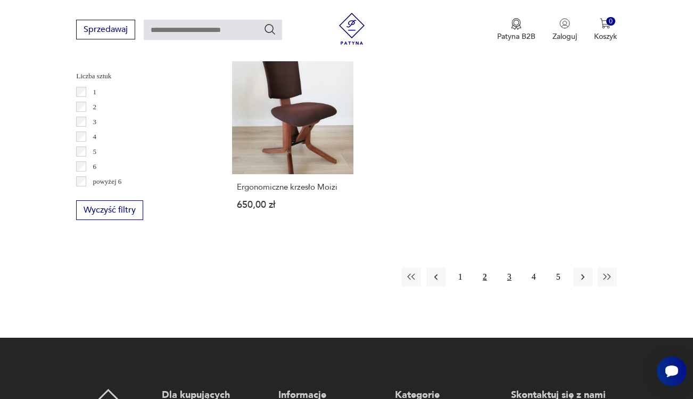 The width and height of the screenshot is (693, 399). What do you see at coordinates (605, 30) in the screenshot?
I see `button: 0Koszyk` at bounding box center [605, 30].